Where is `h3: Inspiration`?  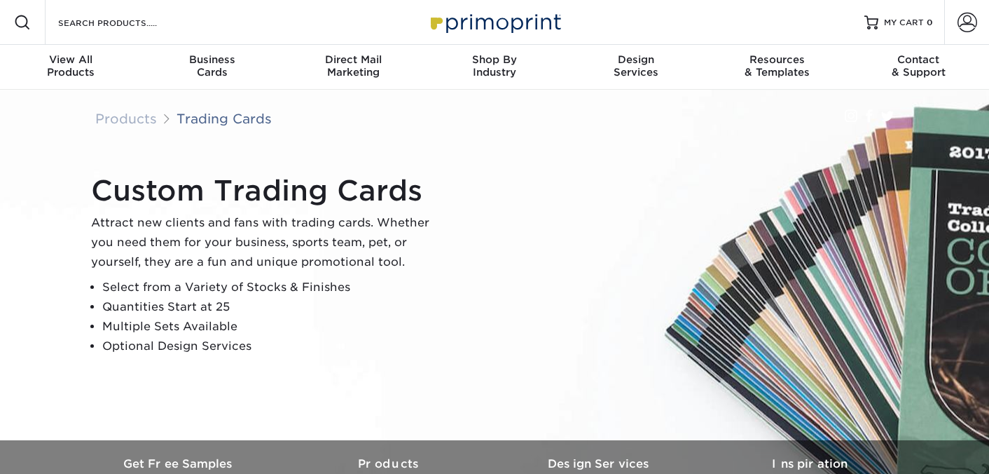 h3: Inspiration is located at coordinates (810, 463).